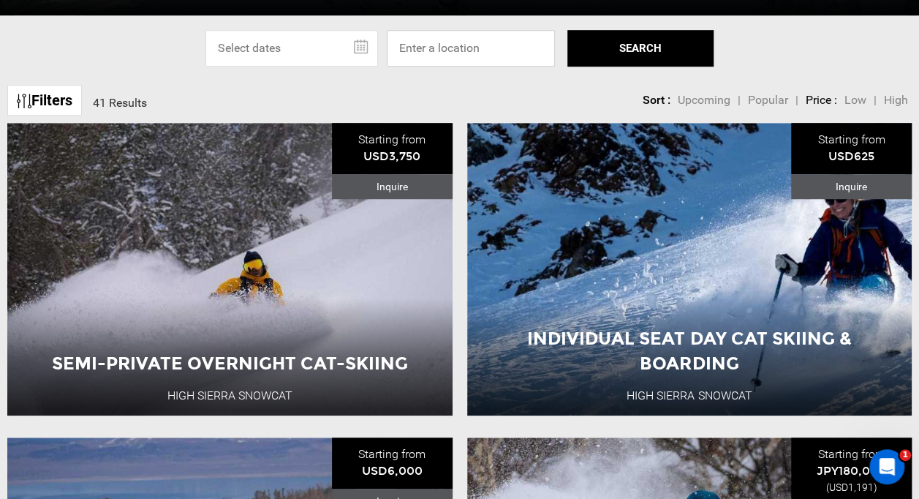 This screenshot has width=919, height=499. What do you see at coordinates (855, 99) in the screenshot?
I see `span: Low` at bounding box center [855, 99].